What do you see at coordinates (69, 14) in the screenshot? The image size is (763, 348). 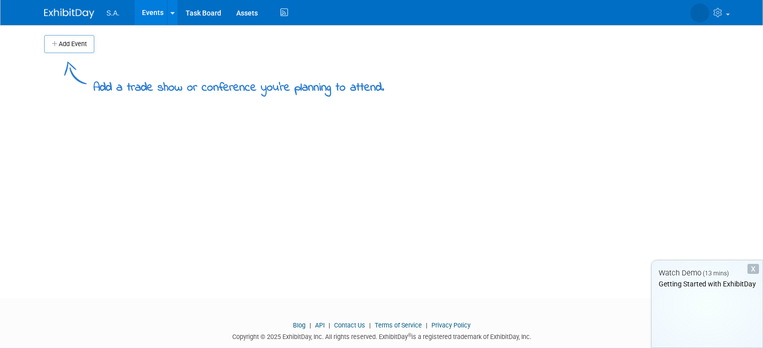 I see `img: ExhibitDay` at bounding box center [69, 14].